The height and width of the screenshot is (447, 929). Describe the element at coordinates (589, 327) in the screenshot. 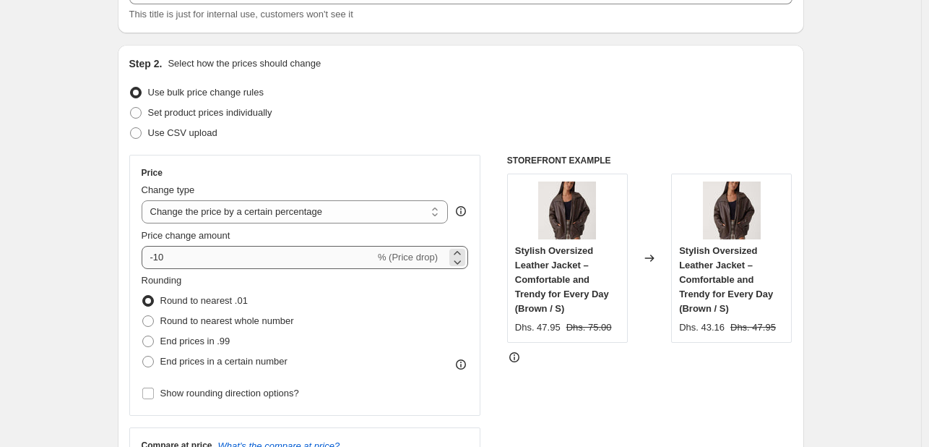

I see `strike: Dhs. 75.00` at that location.